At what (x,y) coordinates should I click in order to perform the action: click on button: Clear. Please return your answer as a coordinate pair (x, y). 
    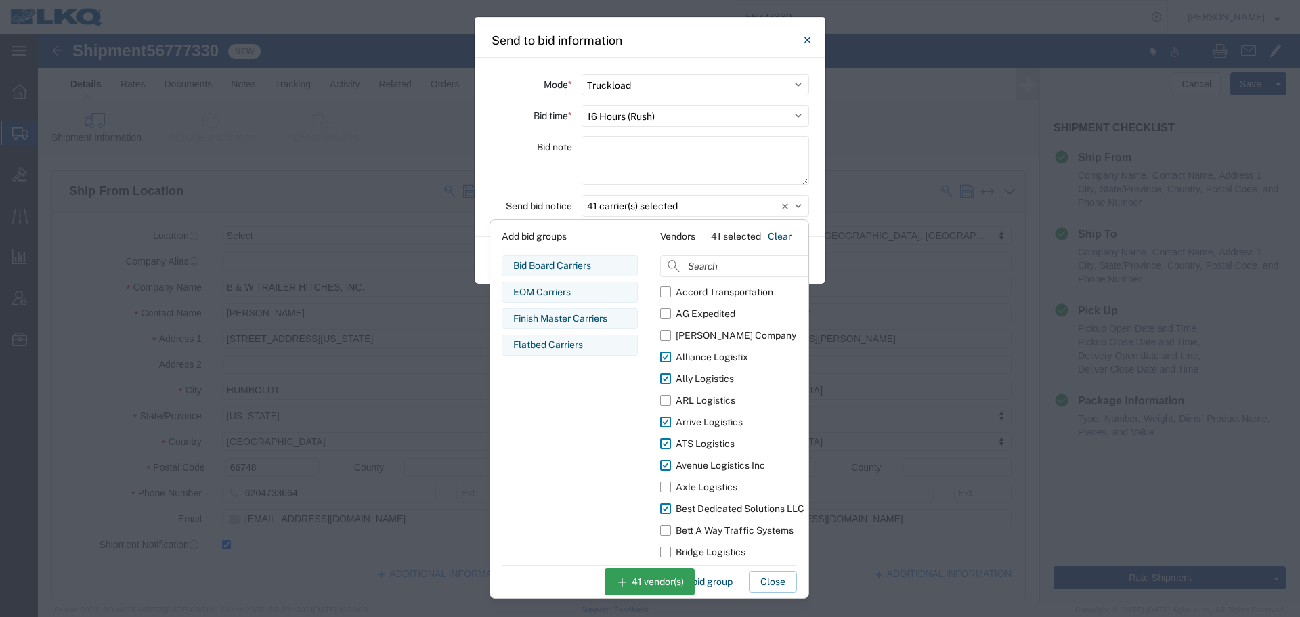
    Looking at the image, I should click on (779, 236).